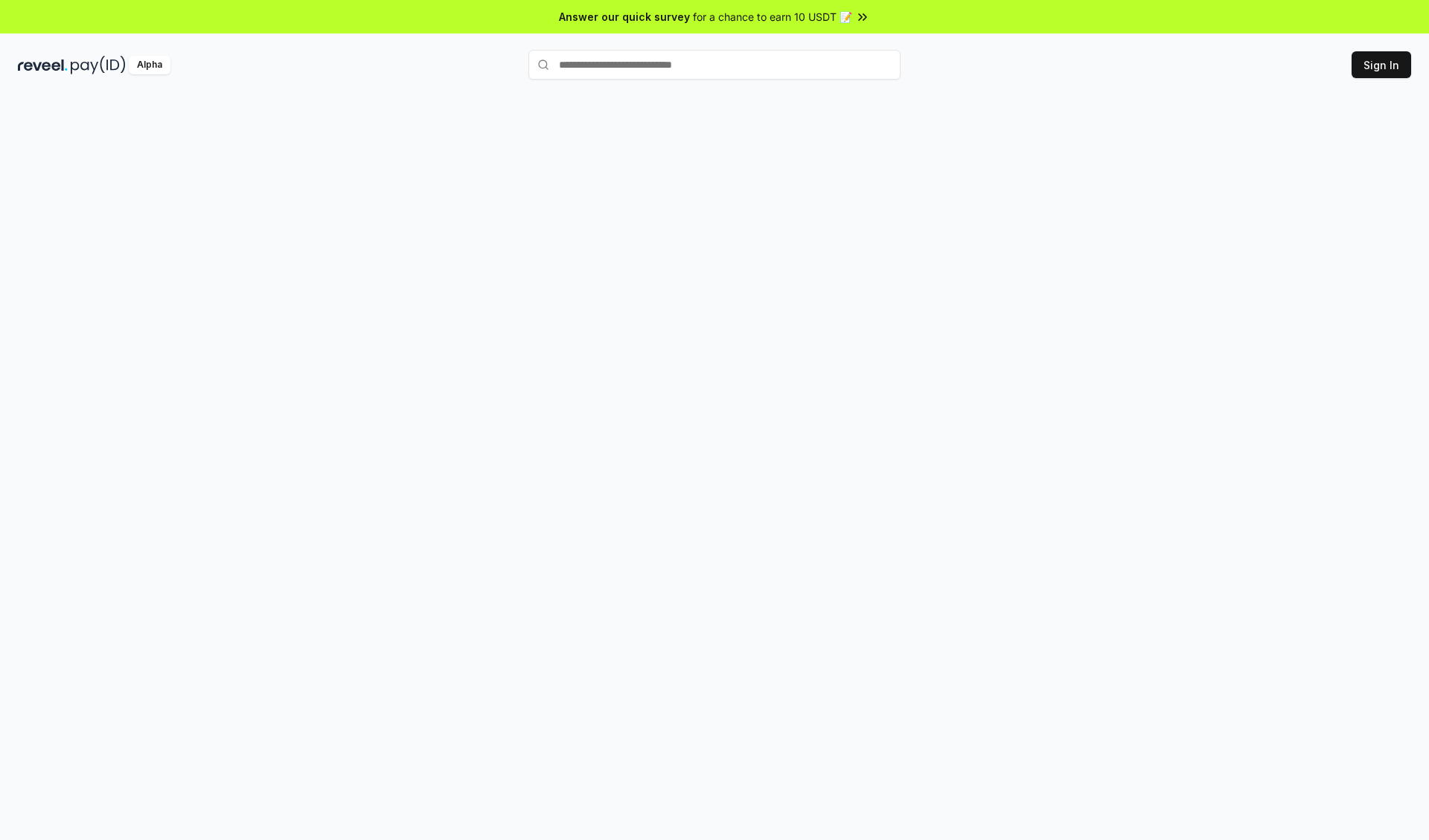  What do you see at coordinates (98, 65) in the screenshot?
I see `img: pay_id` at bounding box center [98, 65].